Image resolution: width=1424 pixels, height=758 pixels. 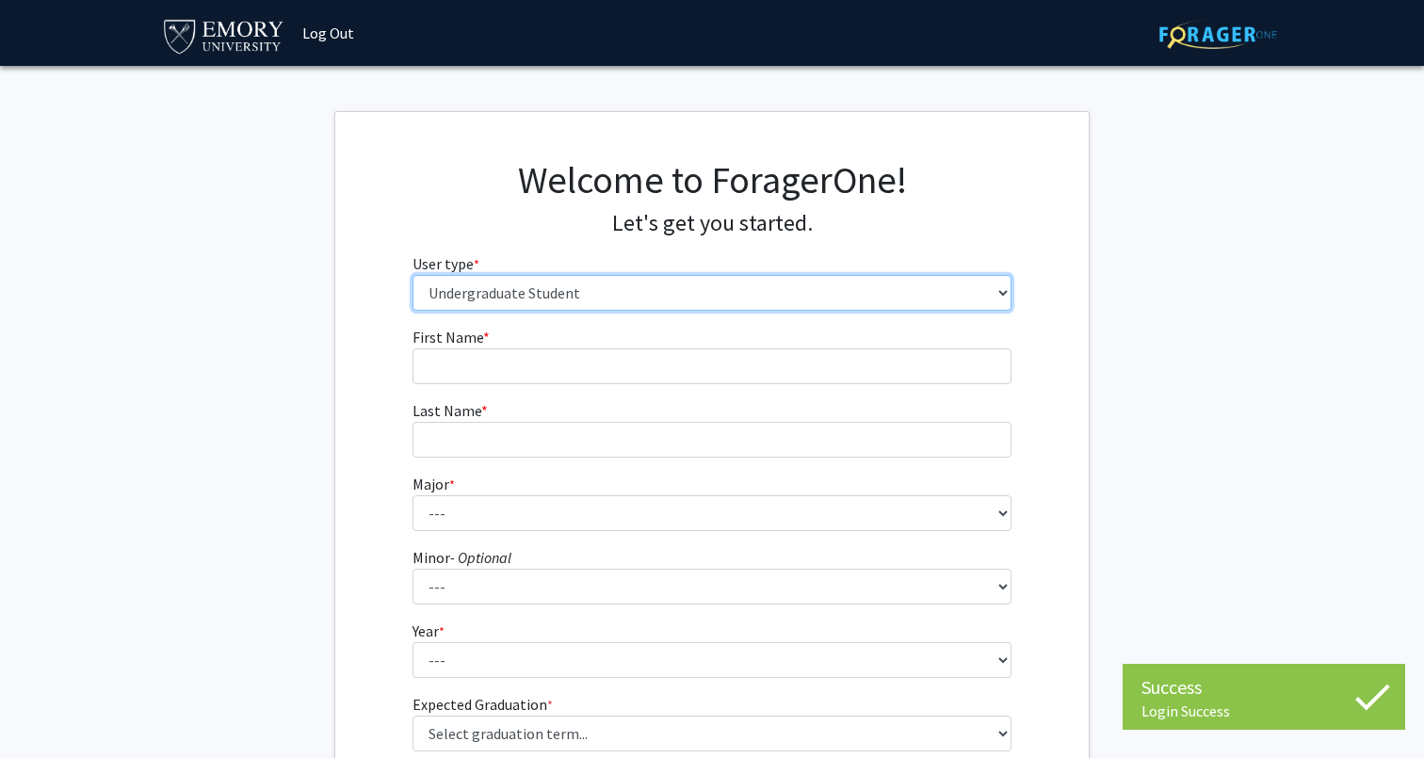 What do you see at coordinates (428, 631) in the screenshot?
I see `label: Year` at bounding box center [428, 631].